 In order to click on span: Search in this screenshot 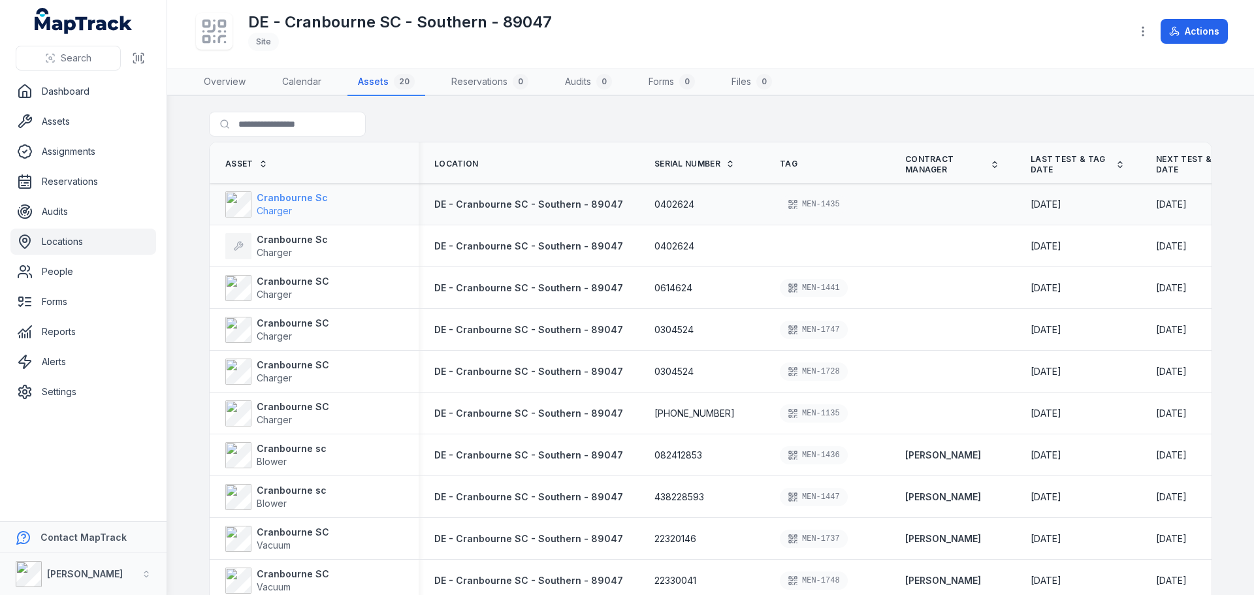, I will do `click(76, 58)`.